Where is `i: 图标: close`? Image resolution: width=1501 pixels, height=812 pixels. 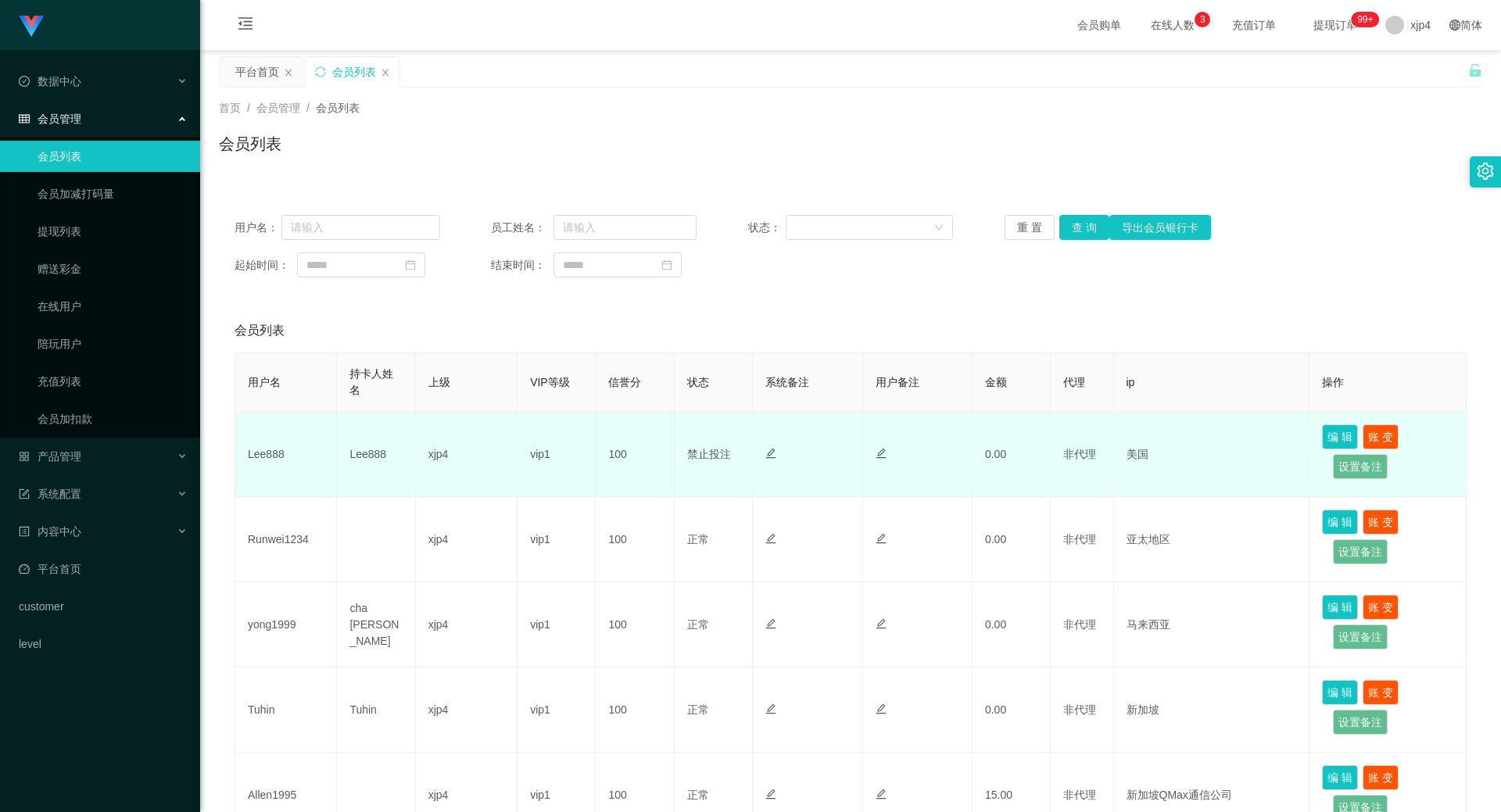
i: 图标: close is located at coordinates (385, 73).